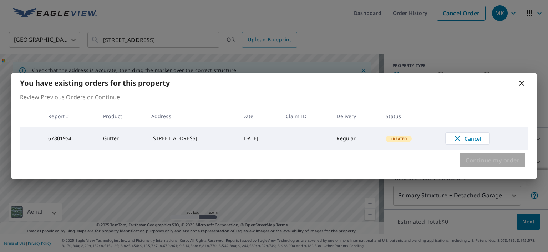  Describe the element at coordinates (410, 116) in the screenshot. I see `th: Status` at that location.